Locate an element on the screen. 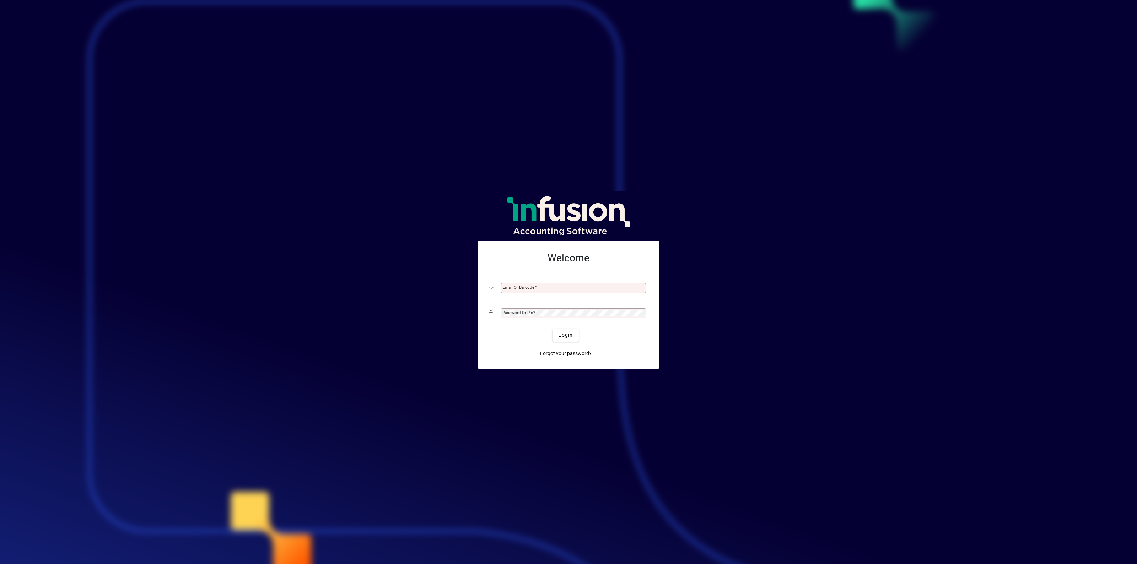 This screenshot has width=1137, height=564. span: Forgot your password? is located at coordinates (566, 354).